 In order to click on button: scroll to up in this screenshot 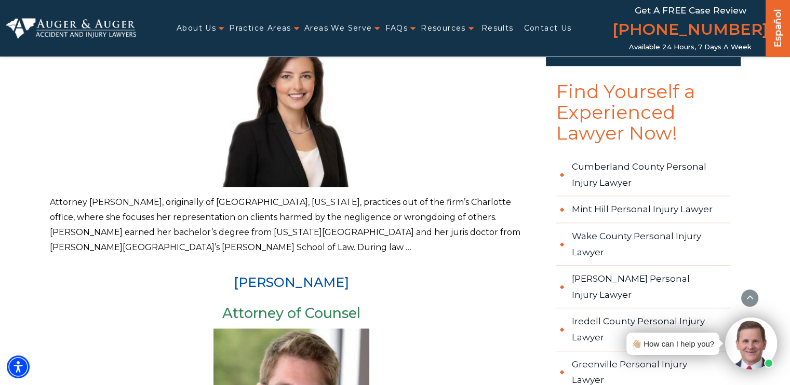, I will do `click(749, 298)`.